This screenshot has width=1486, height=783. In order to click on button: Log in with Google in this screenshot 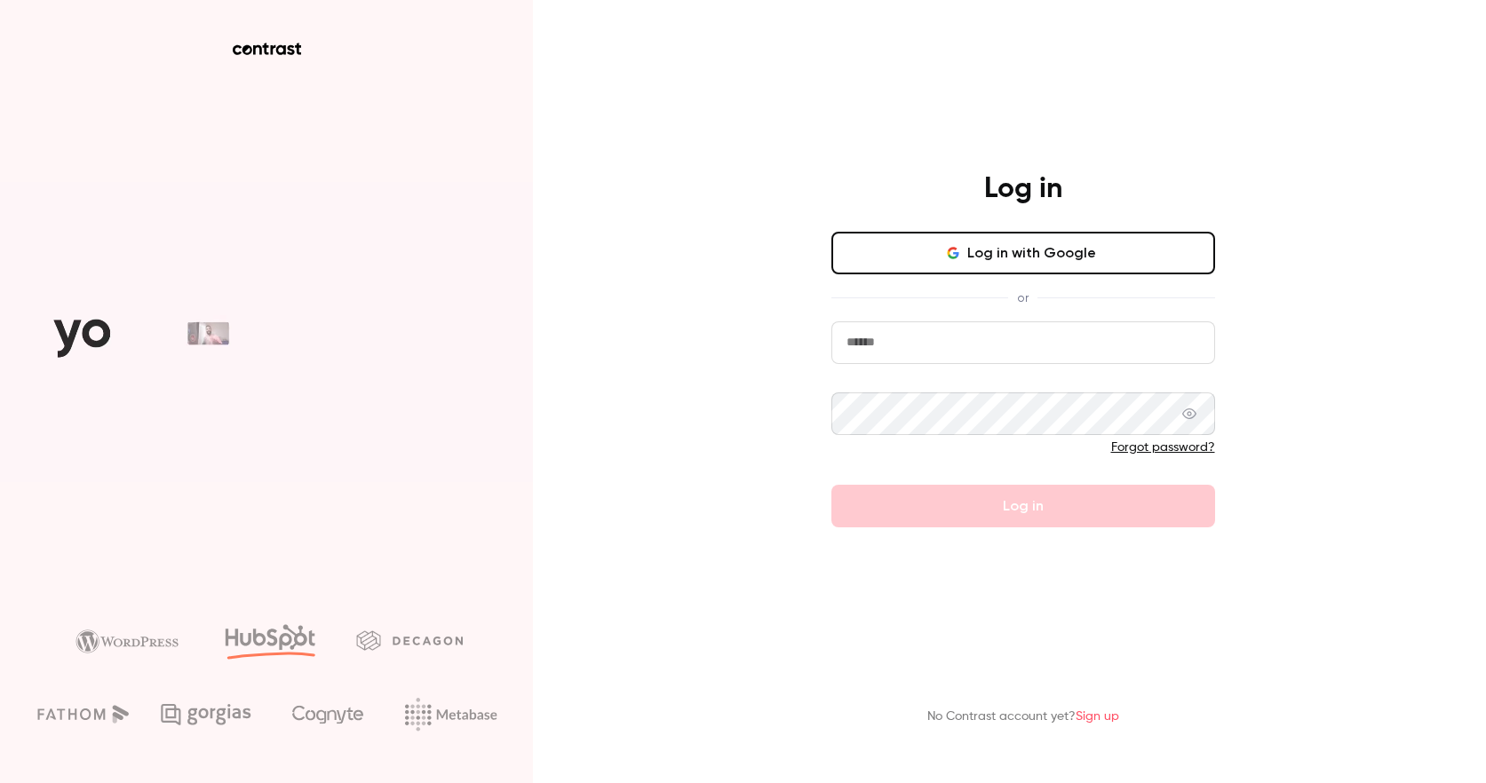, I will do `click(1023, 253)`.